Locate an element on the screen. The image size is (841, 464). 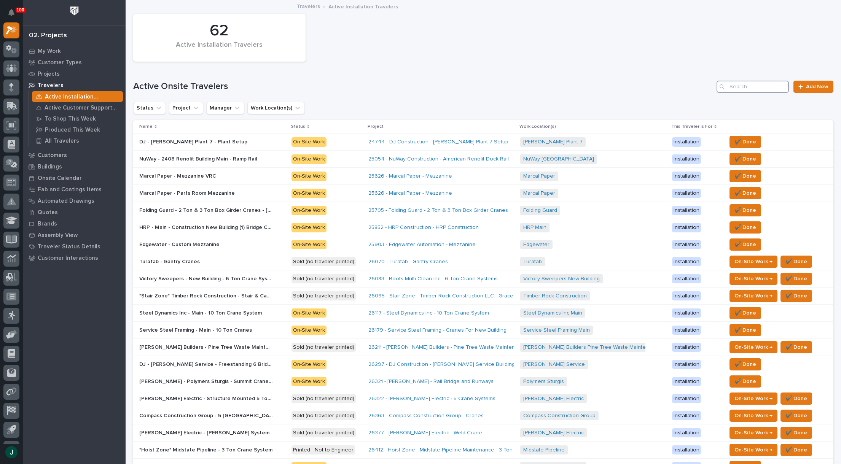
p: Buildings is located at coordinates (50, 167).